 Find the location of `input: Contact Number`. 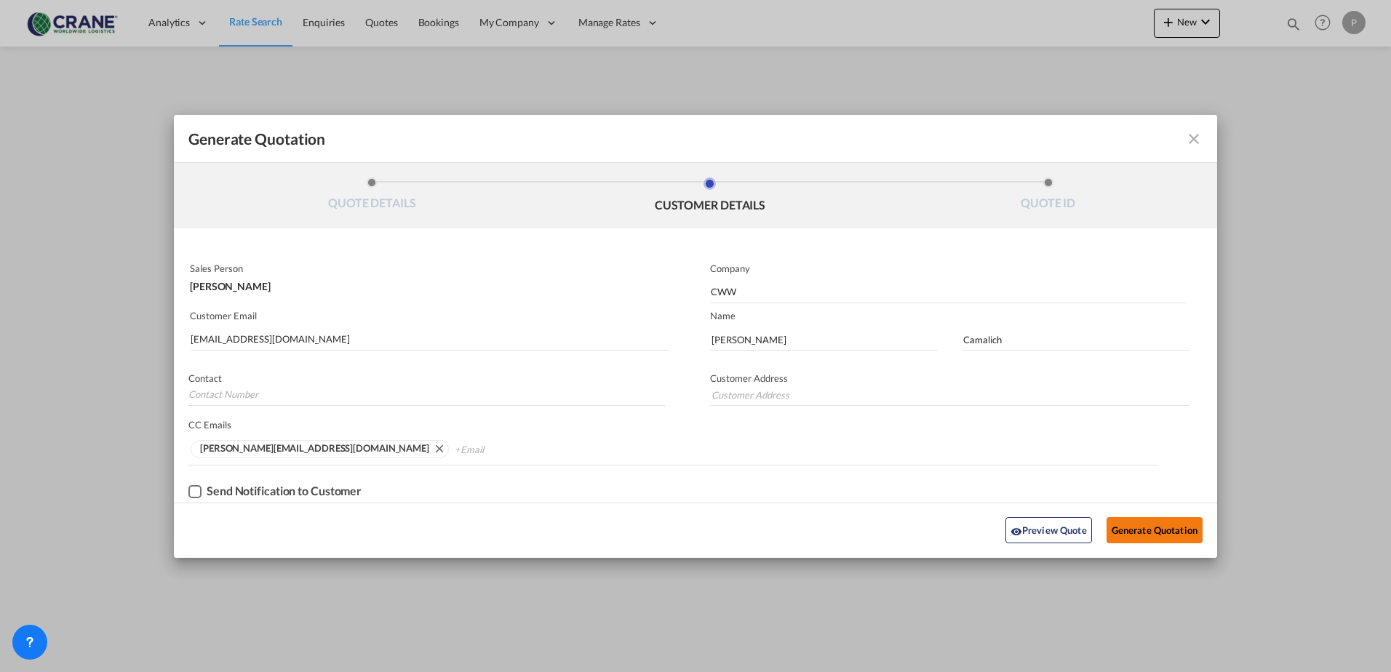

input: Contact Number is located at coordinates (426, 395).